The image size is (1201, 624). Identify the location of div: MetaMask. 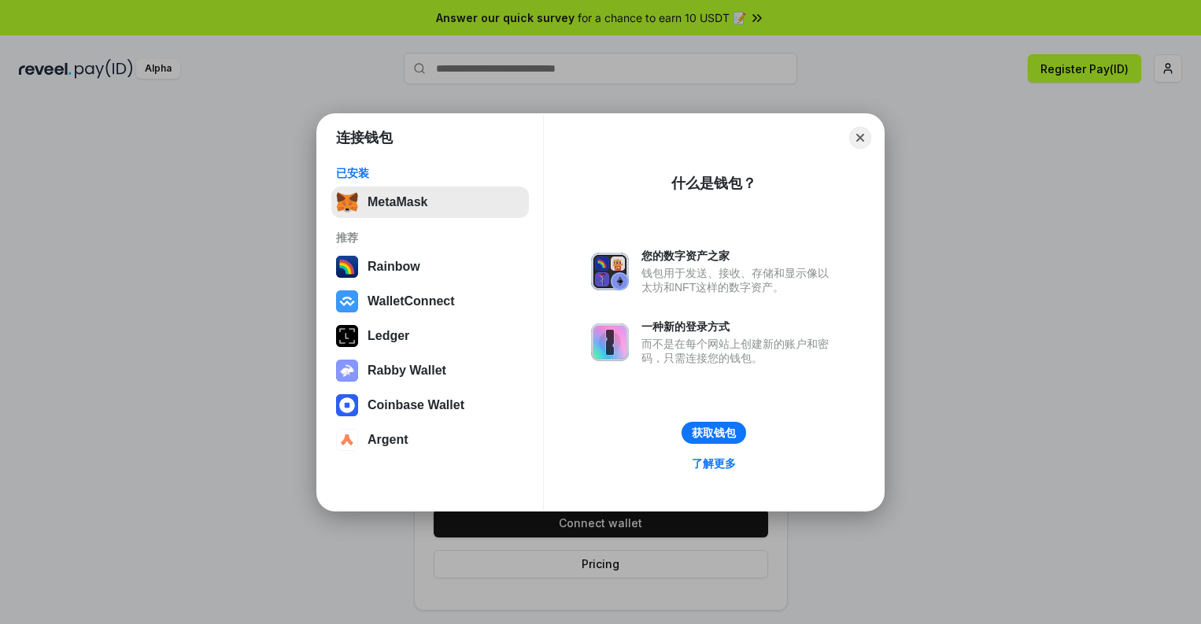
(397, 202).